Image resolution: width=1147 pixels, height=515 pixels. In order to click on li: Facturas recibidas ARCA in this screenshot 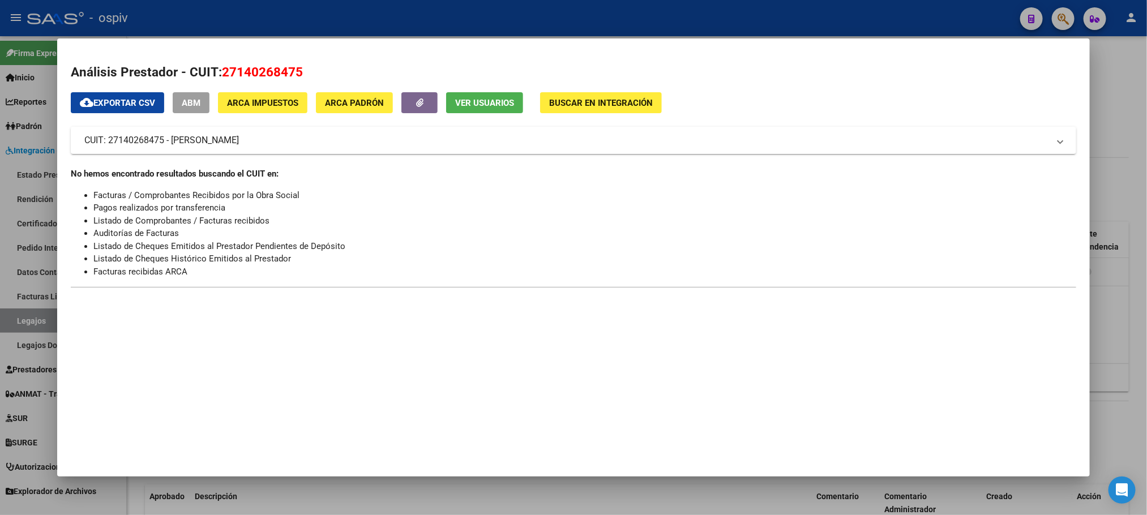, I will do `click(584, 272)`.